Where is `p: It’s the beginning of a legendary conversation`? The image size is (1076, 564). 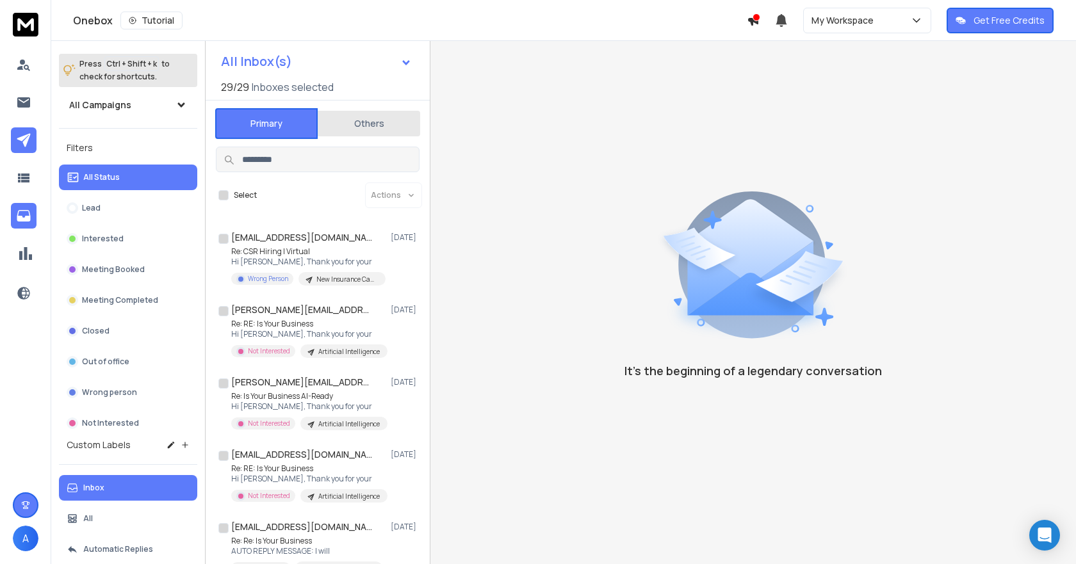
p: It’s the beginning of a legendary conversation is located at coordinates (753, 371).